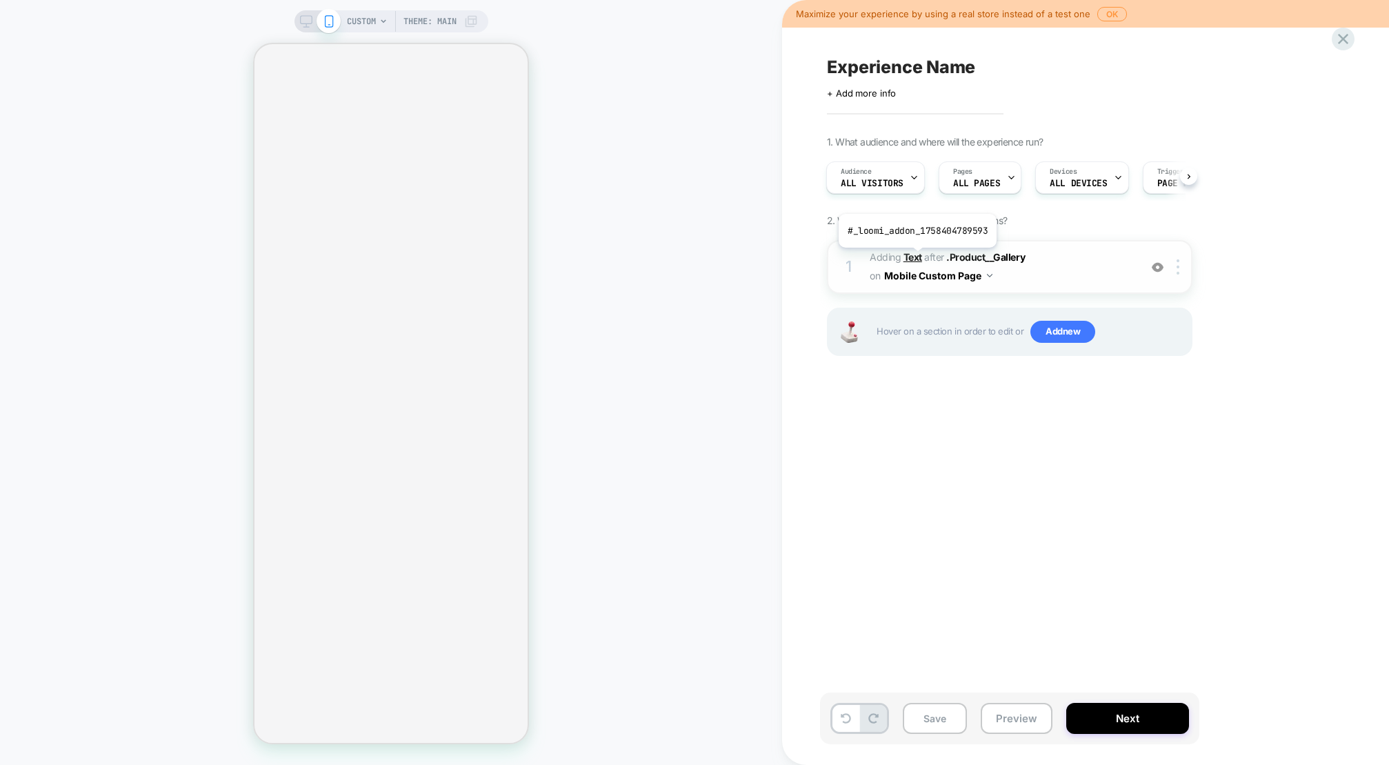  What do you see at coordinates (986, 257) in the screenshot?
I see `span: .Product__Gallery` at bounding box center [986, 257].